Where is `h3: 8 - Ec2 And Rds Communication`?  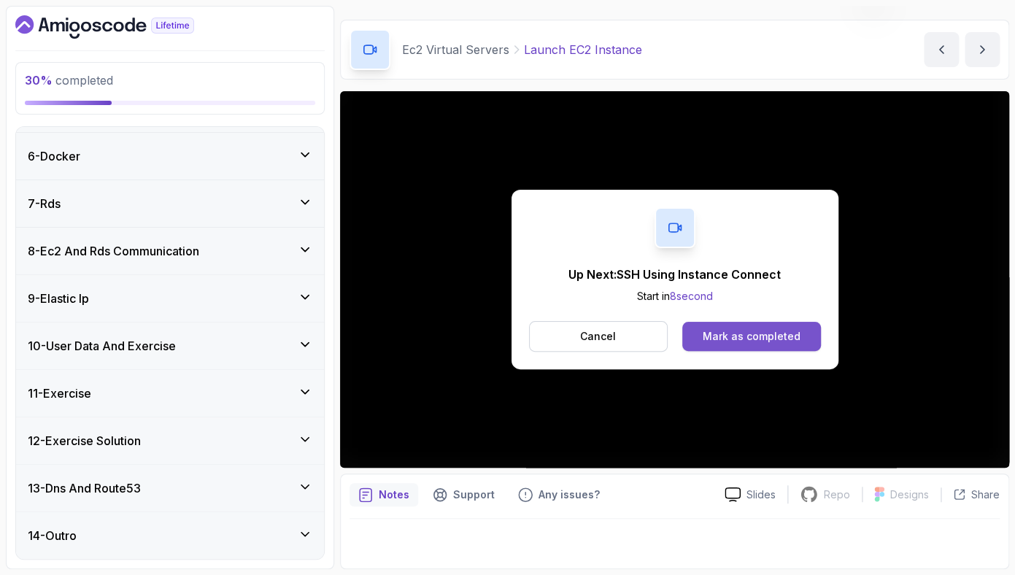 h3: 8 - Ec2 And Rds Communication is located at coordinates (113, 251).